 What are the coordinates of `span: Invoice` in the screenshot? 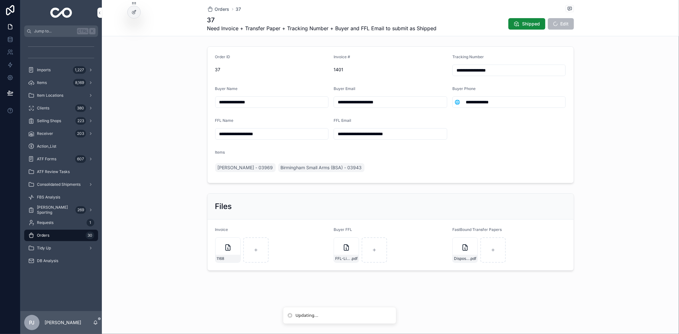 It's located at (221, 229).